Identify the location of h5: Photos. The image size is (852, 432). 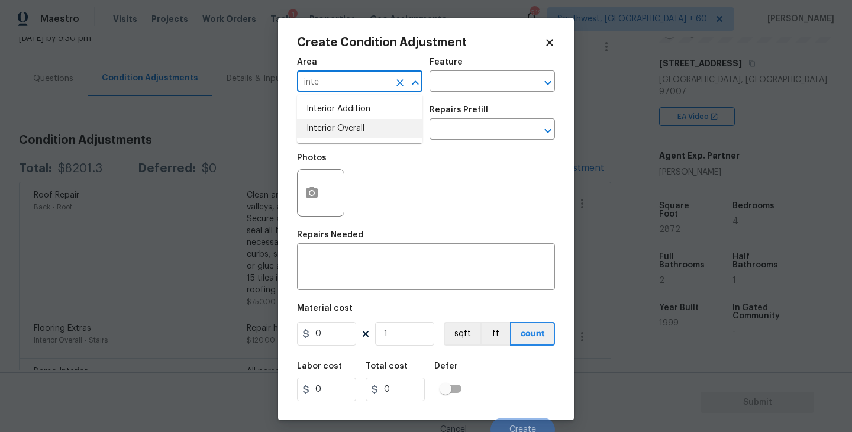
(312, 158).